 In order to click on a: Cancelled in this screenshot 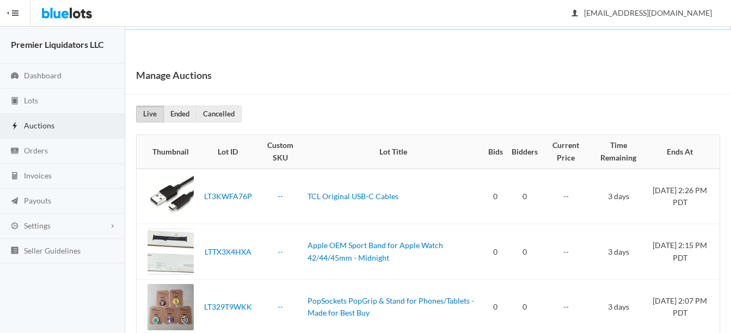, I will do `click(219, 114)`.